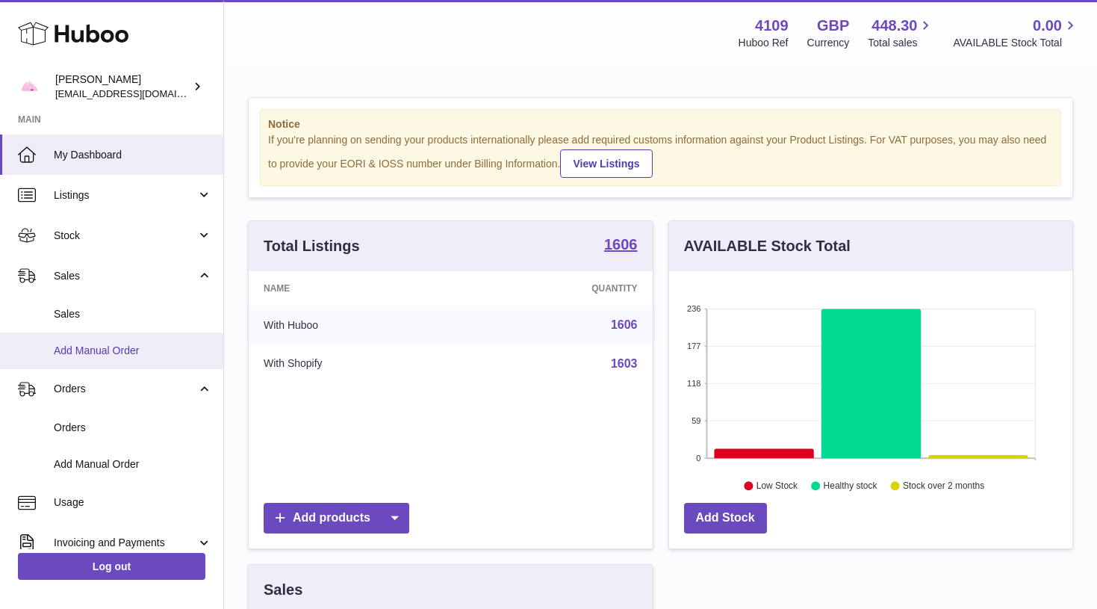 The width and height of the screenshot is (1097, 609). Describe the element at coordinates (283, 589) in the screenshot. I see `h3: Sales` at that location.